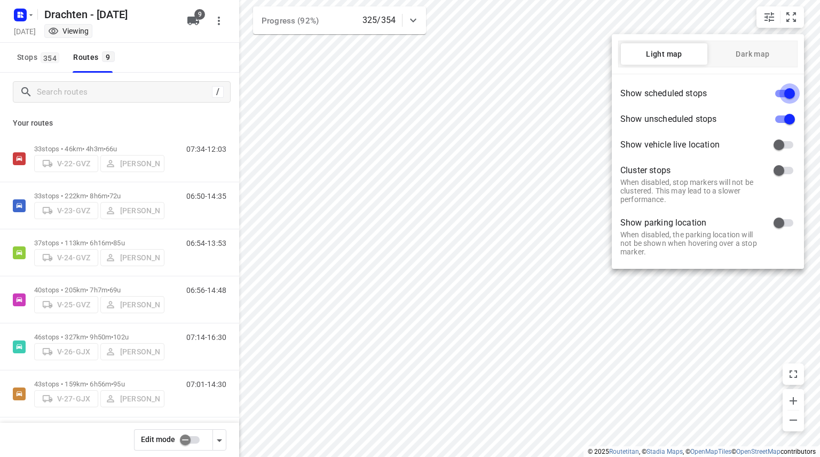 The height and width of the screenshot is (457, 820). Describe the element at coordinates (693, 145) in the screenshot. I see `span: Show vehicle live location` at that location.